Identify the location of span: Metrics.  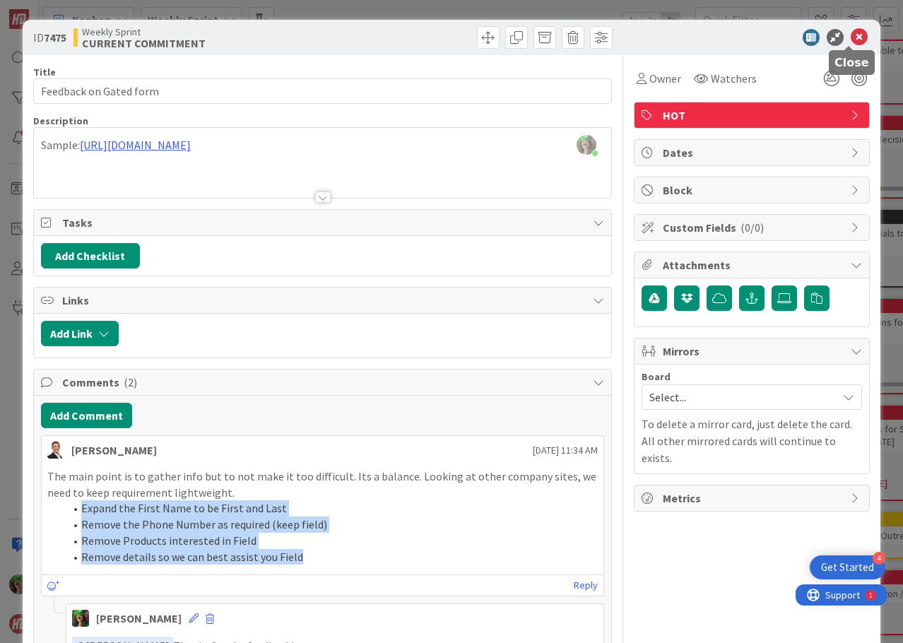
(753, 498).